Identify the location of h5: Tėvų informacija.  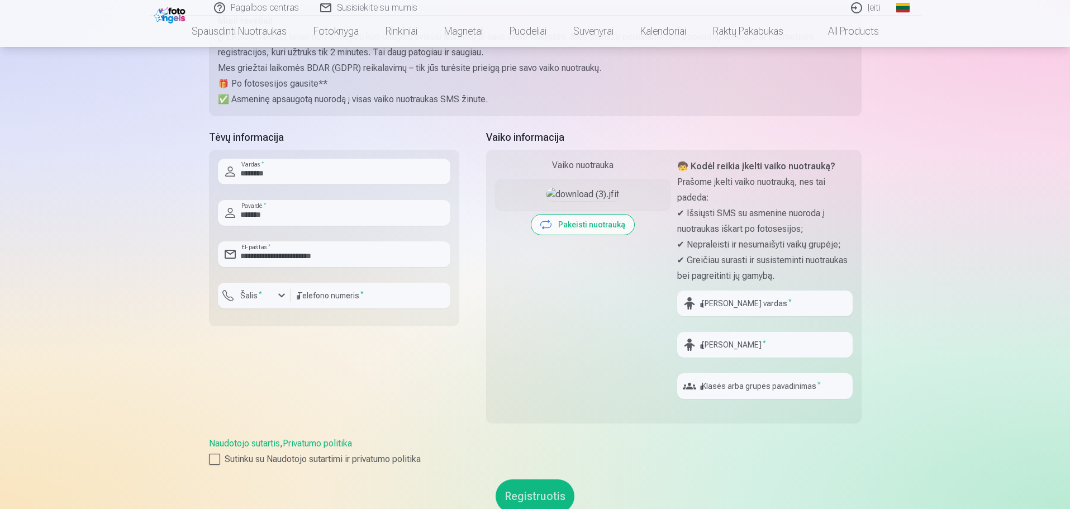
(334, 137).